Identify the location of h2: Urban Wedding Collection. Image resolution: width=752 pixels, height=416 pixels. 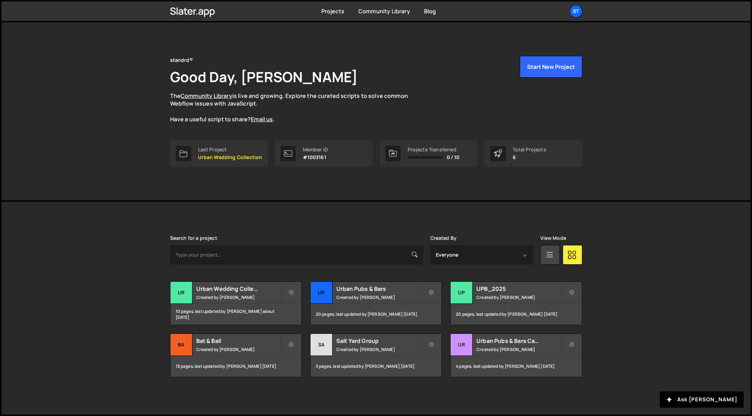
(238, 288).